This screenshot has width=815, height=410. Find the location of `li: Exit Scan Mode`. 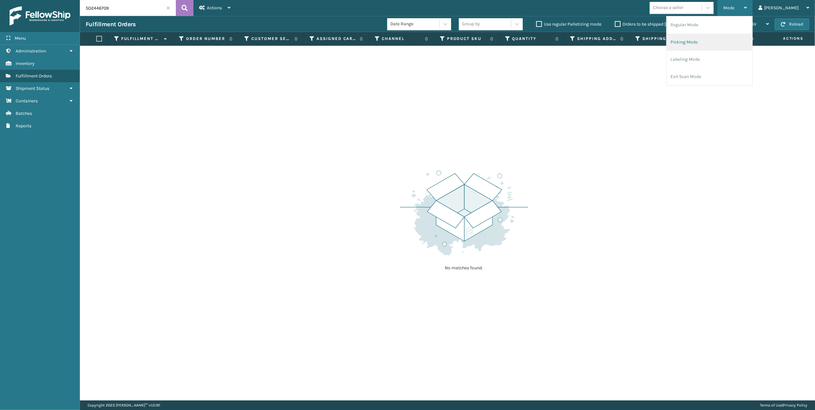

li: Exit Scan Mode is located at coordinates (709, 77).